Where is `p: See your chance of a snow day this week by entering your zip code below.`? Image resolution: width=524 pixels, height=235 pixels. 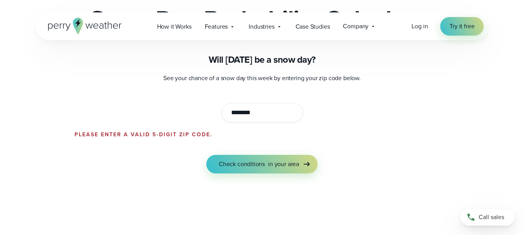 p: See your chance of a snow day this week by entering your zip code below. is located at coordinates (262, 78).